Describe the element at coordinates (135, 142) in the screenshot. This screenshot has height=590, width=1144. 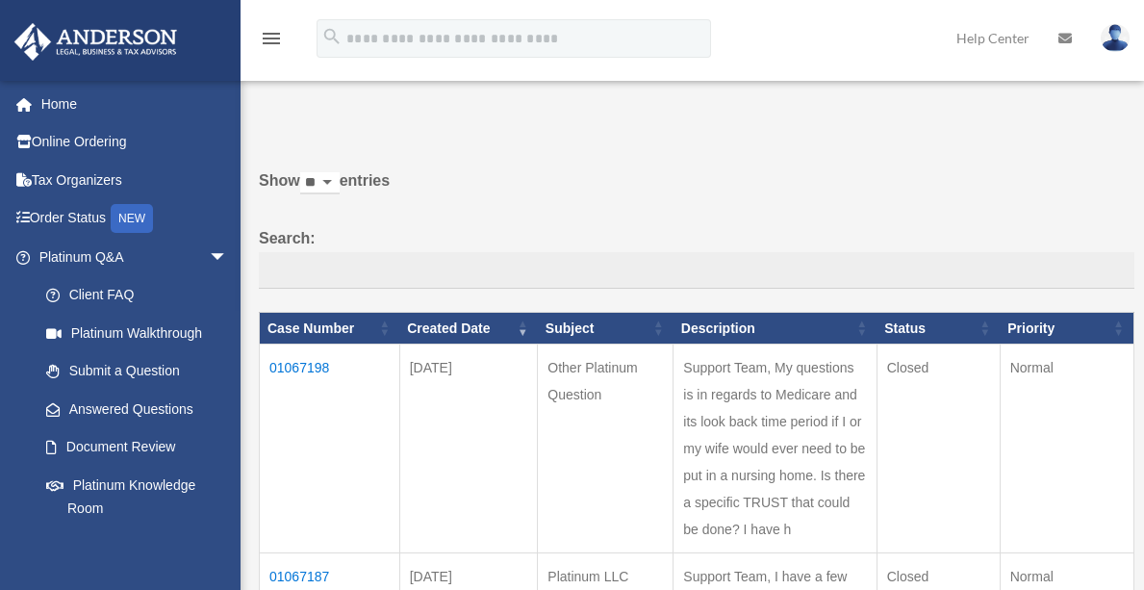
I see `a: Online Ordering` at that location.